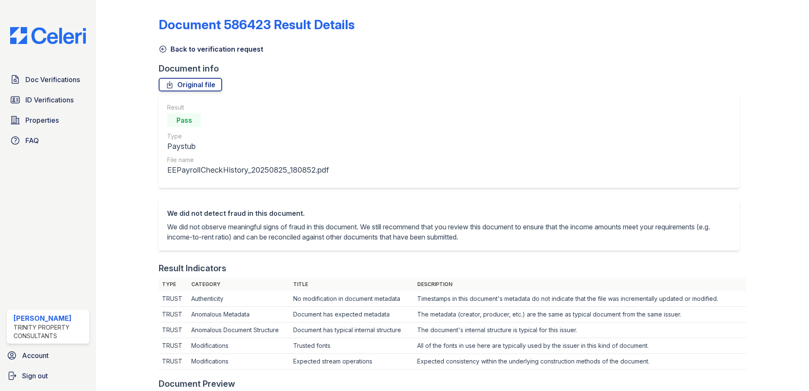  I want to click on div: Type, so click(248, 136).